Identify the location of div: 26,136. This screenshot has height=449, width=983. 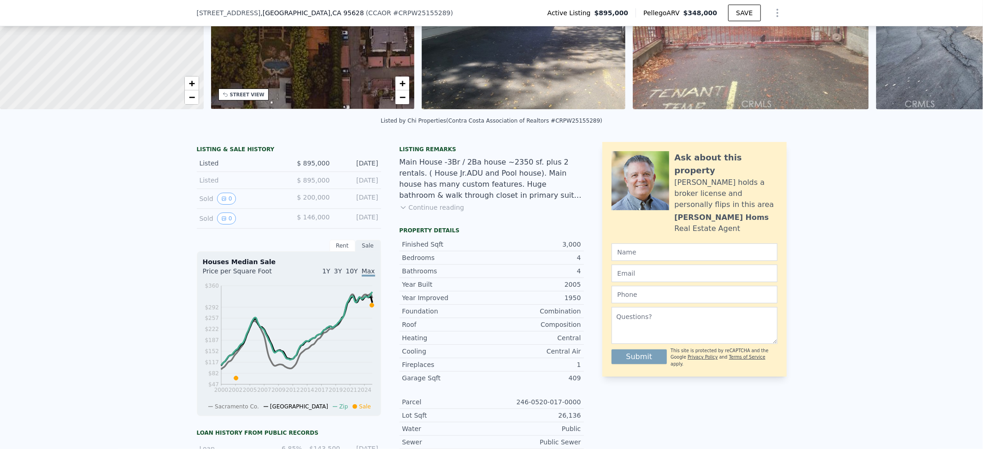
(536, 415).